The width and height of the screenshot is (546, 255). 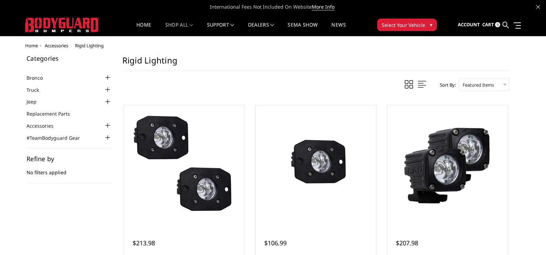 I want to click on a: shop all, so click(x=179, y=29).